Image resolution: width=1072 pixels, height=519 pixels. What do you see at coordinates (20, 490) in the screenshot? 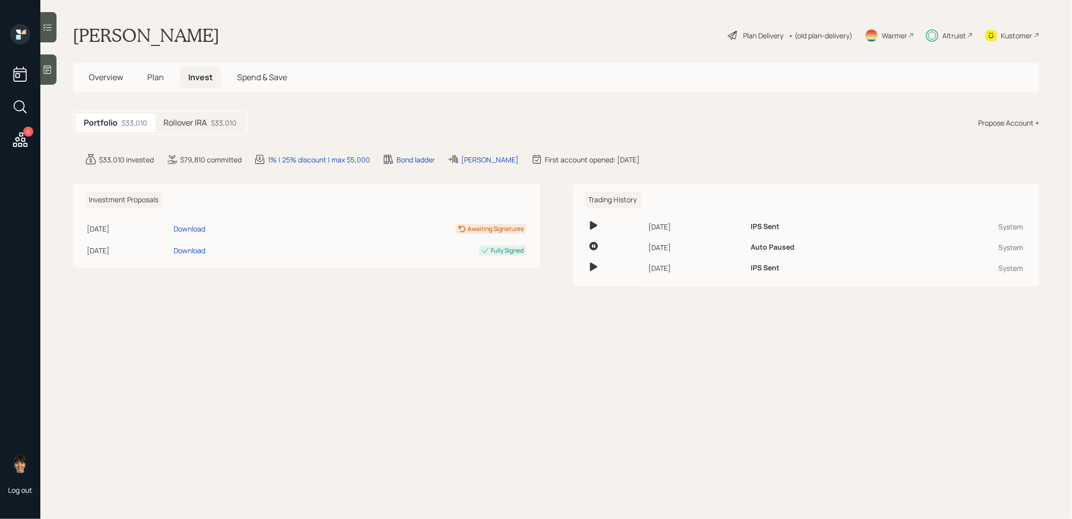
I see `div: Log out` at bounding box center [20, 490].